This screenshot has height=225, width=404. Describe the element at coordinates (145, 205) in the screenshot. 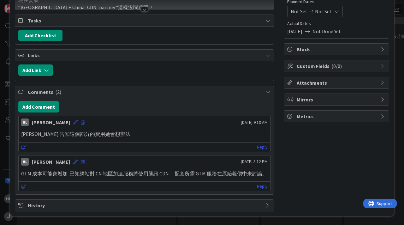

I see `span: History` at that location.